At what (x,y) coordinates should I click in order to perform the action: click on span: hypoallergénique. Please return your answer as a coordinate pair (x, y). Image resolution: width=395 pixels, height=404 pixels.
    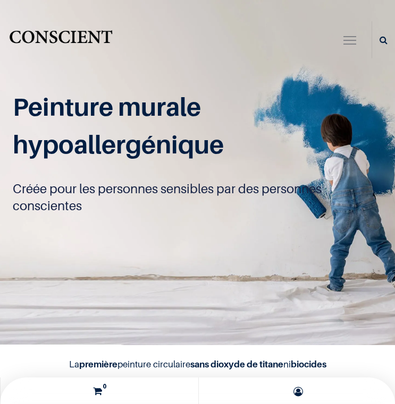
    Looking at the image, I should click on (118, 144).